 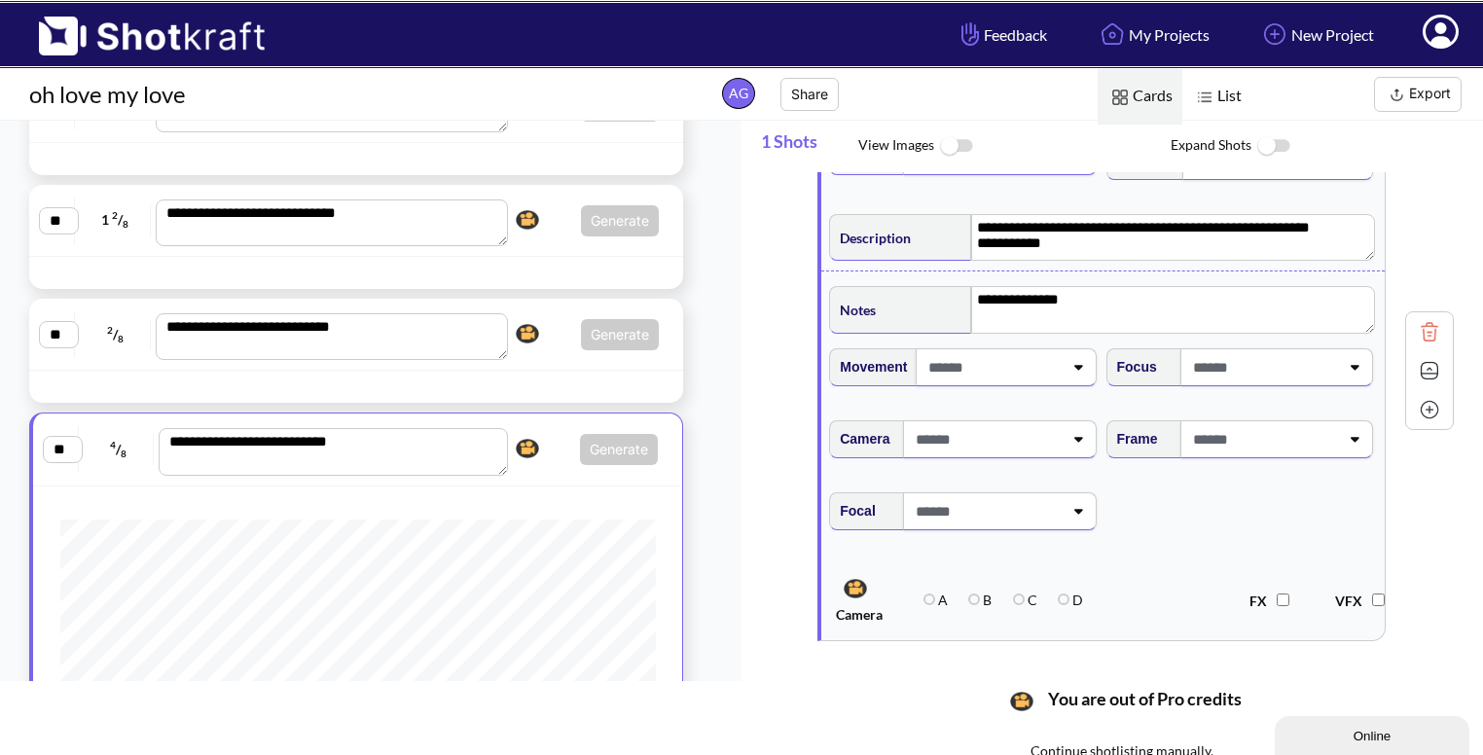 What do you see at coordinates (1120, 97) in the screenshot?
I see `img: Card Icon` at bounding box center [1120, 97].